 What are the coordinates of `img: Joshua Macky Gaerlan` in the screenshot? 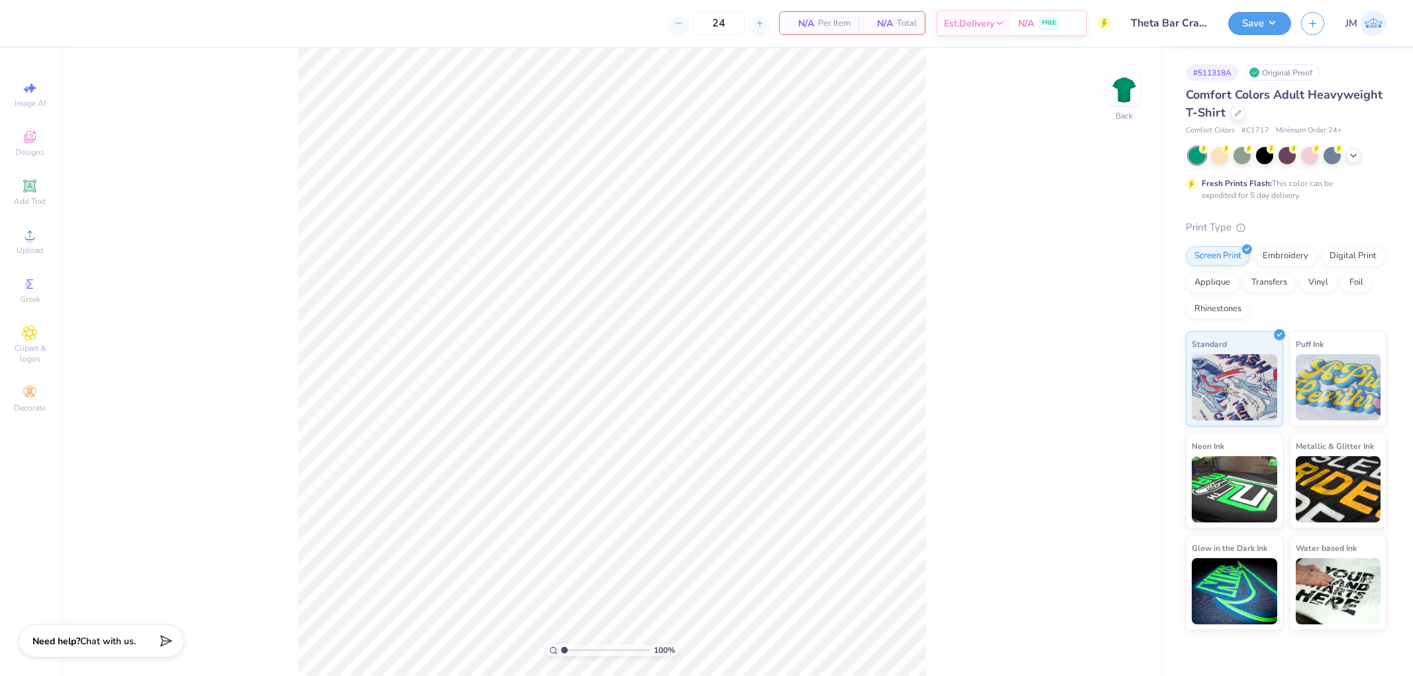 It's located at (1373, 23).